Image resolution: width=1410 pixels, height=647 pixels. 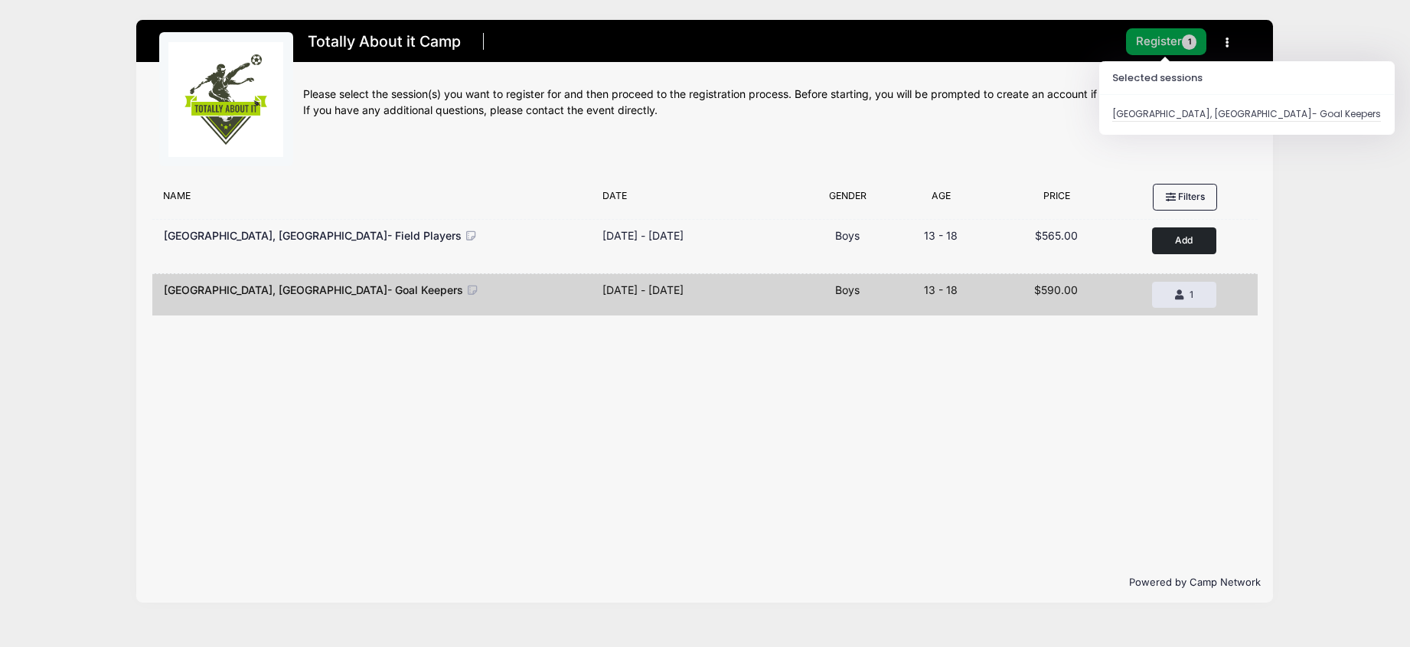 I want to click on button: Filters, so click(x=1185, y=197).